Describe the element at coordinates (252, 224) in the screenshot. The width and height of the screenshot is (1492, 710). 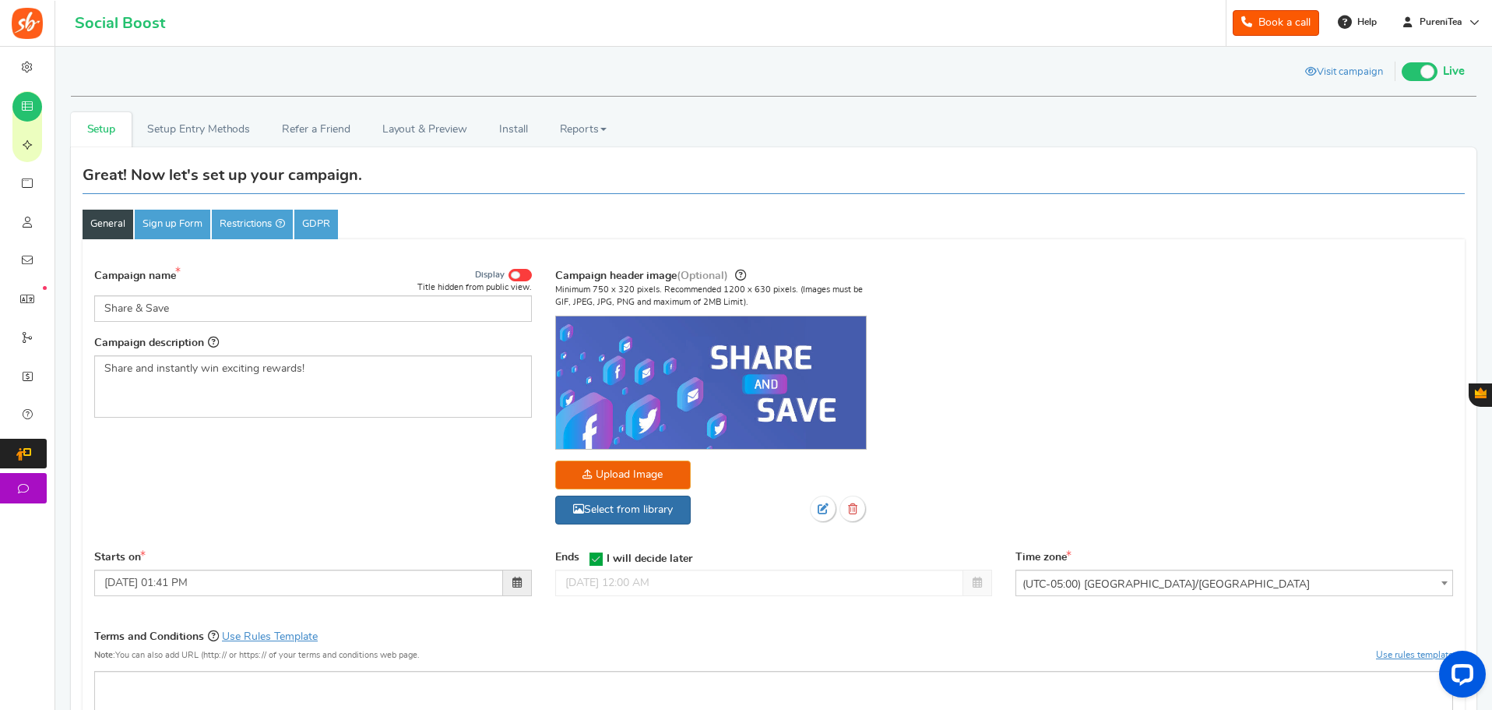
I see `a: Restrictions` at that location.